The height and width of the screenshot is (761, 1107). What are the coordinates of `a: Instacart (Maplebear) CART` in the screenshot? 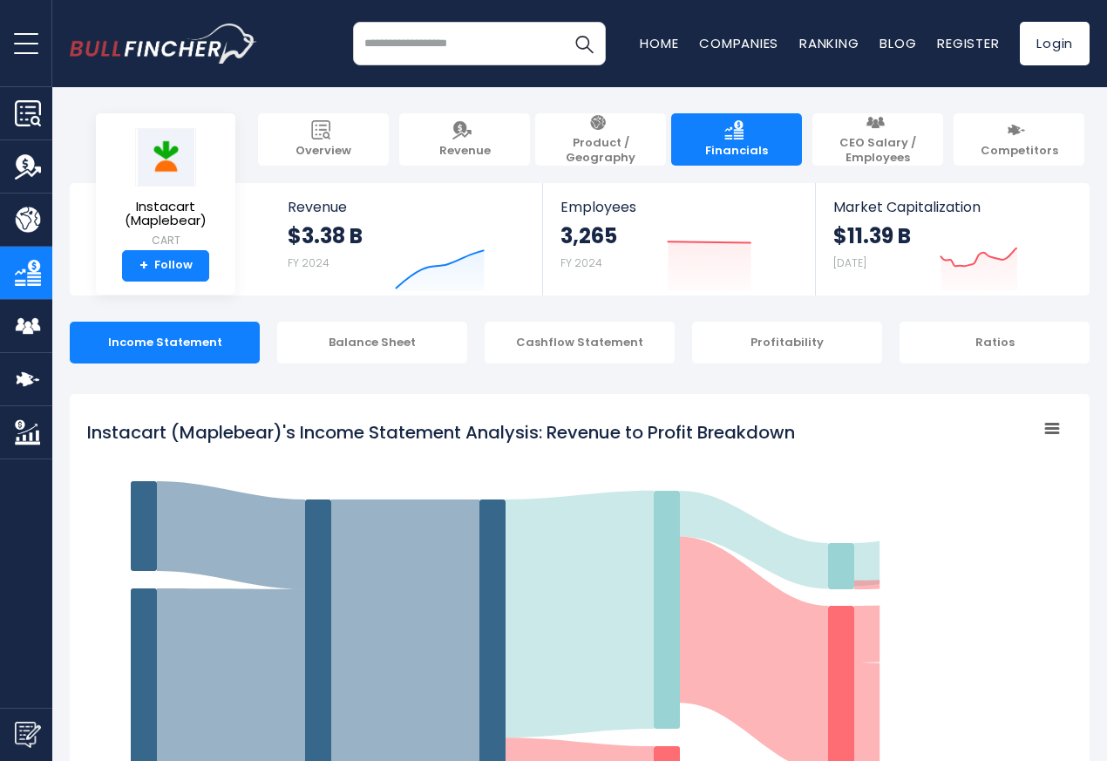 It's located at (166, 188).